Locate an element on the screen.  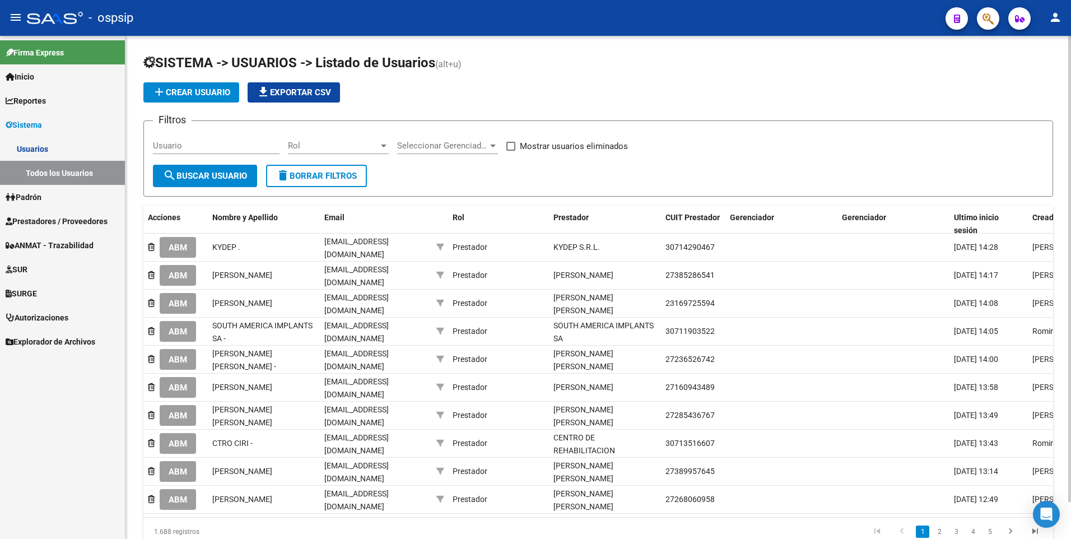
datatable-header-cell: Rol is located at coordinates (499, 224).